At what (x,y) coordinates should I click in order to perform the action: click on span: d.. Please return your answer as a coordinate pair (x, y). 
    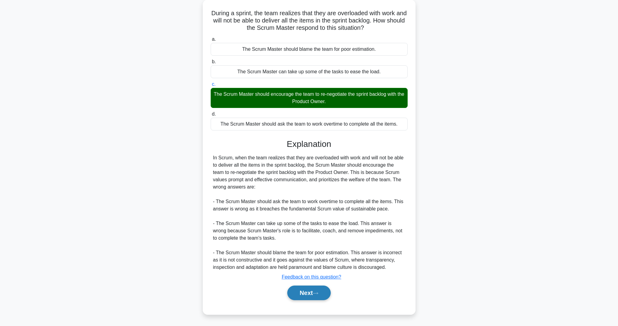
    Looking at the image, I should click on (214, 114).